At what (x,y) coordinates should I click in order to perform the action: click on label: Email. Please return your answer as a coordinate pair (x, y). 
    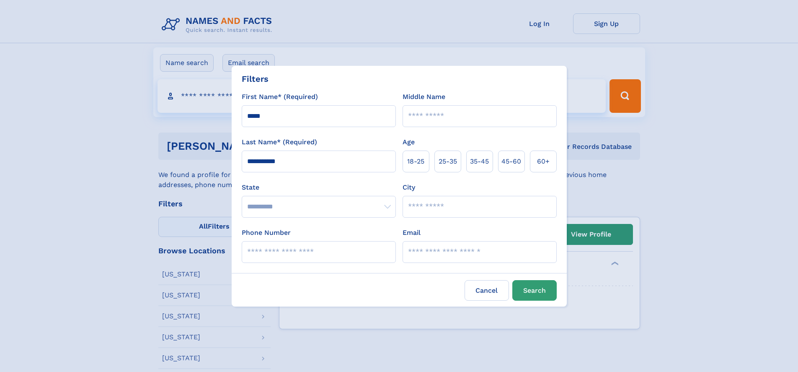
    Looking at the image, I should click on (412, 233).